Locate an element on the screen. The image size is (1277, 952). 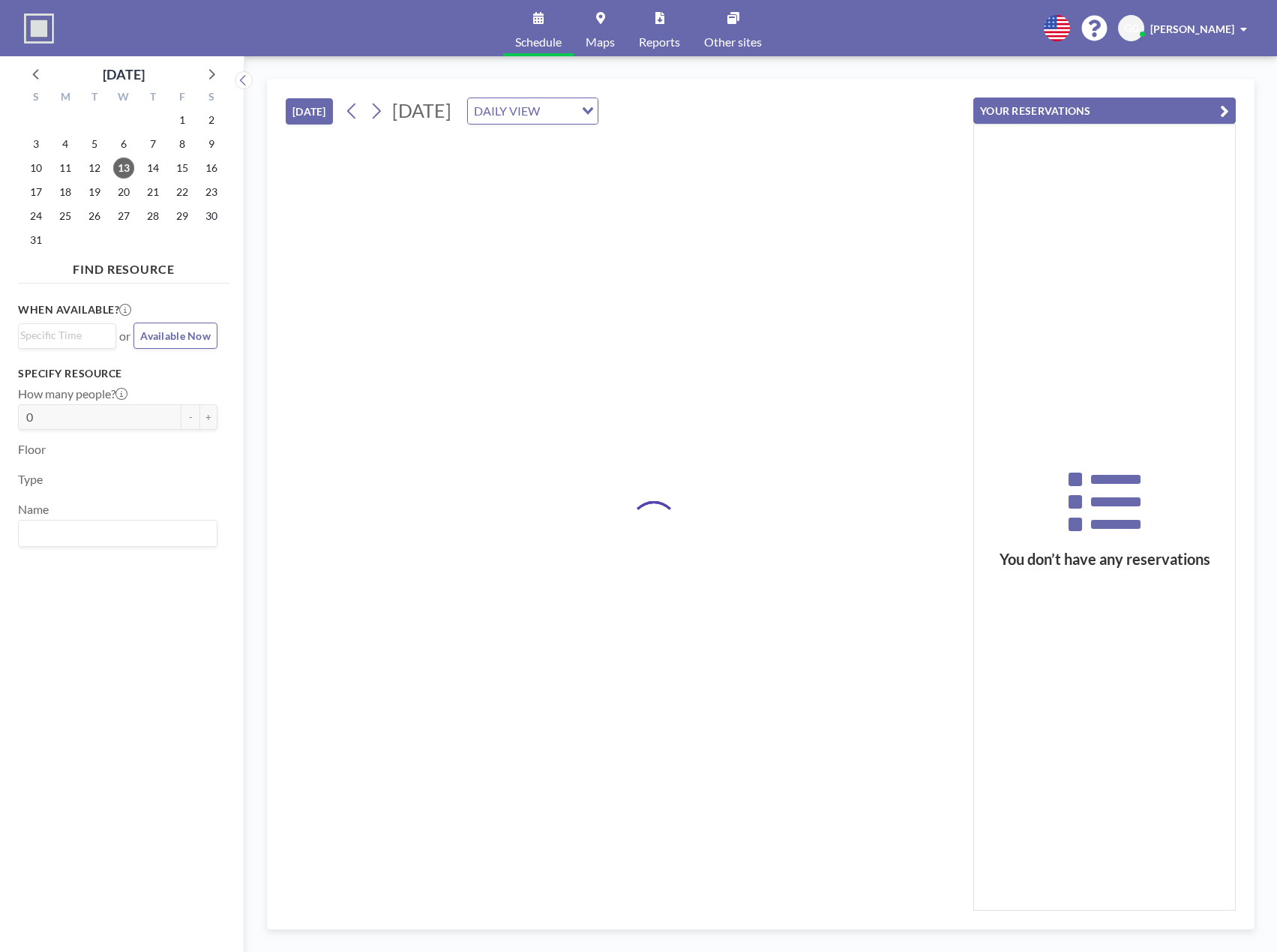
span: Saturday, August 9, 2025 is located at coordinates (212, 144).